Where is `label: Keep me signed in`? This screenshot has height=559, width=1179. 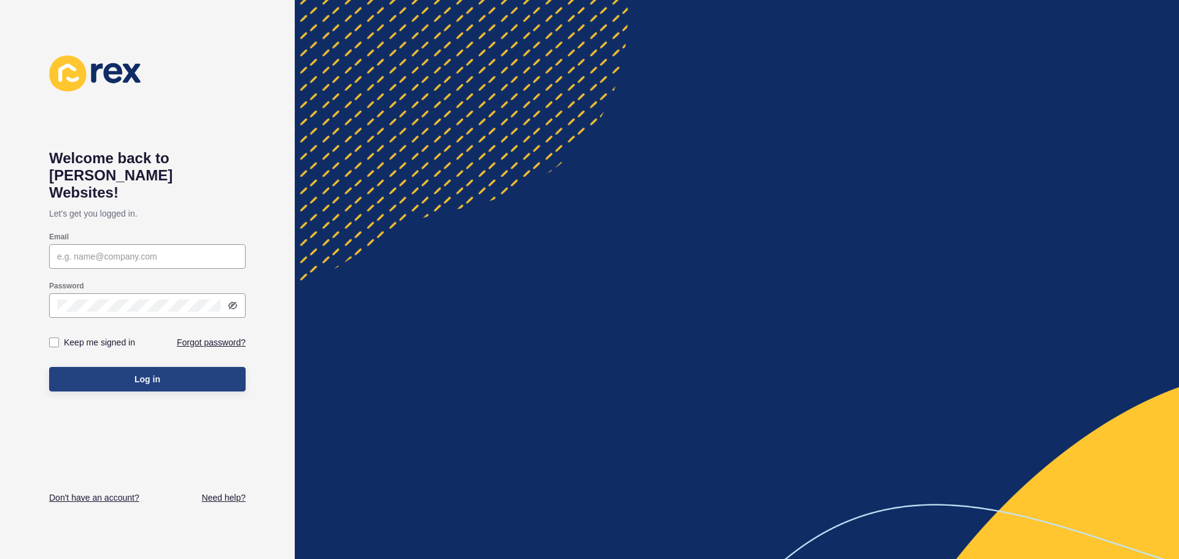 label: Keep me signed in is located at coordinates (99, 343).